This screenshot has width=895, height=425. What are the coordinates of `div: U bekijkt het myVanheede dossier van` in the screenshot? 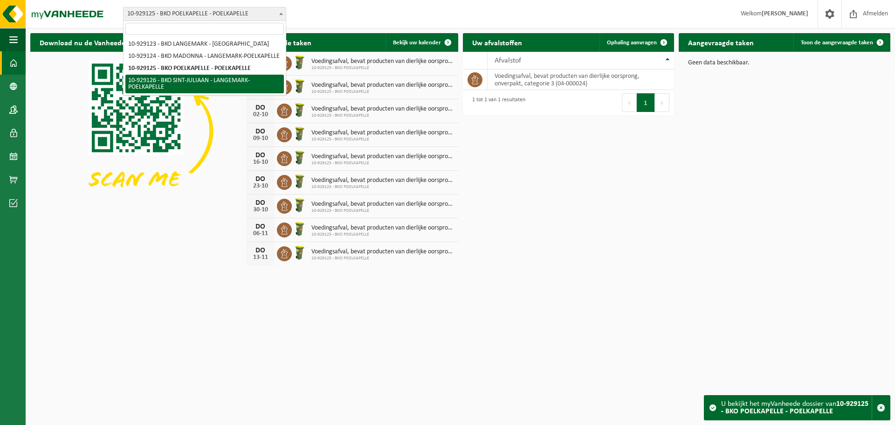 It's located at (796, 407).